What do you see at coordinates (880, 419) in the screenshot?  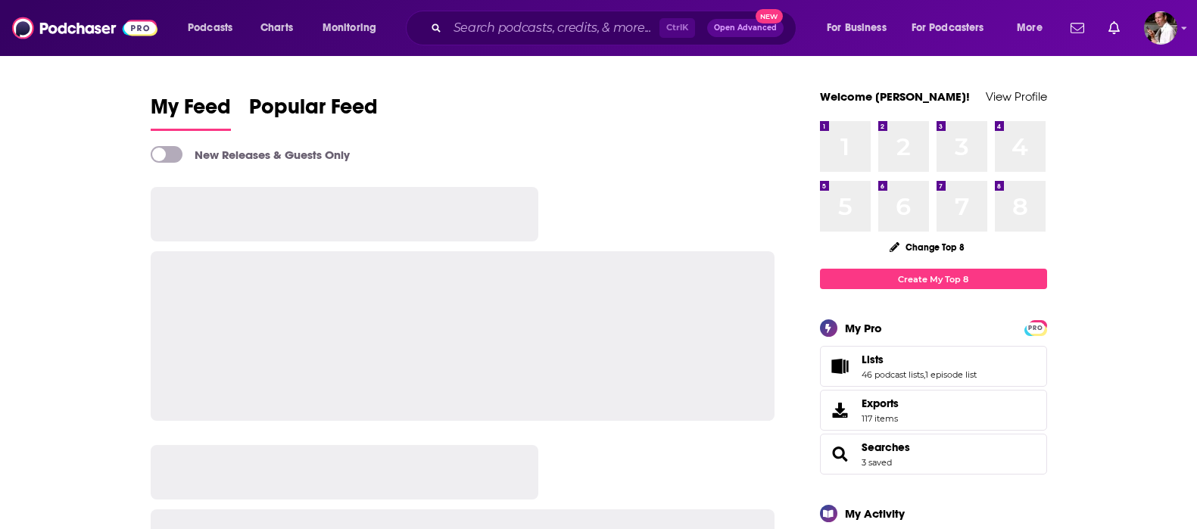 I see `span: 117 items` at bounding box center [880, 419].